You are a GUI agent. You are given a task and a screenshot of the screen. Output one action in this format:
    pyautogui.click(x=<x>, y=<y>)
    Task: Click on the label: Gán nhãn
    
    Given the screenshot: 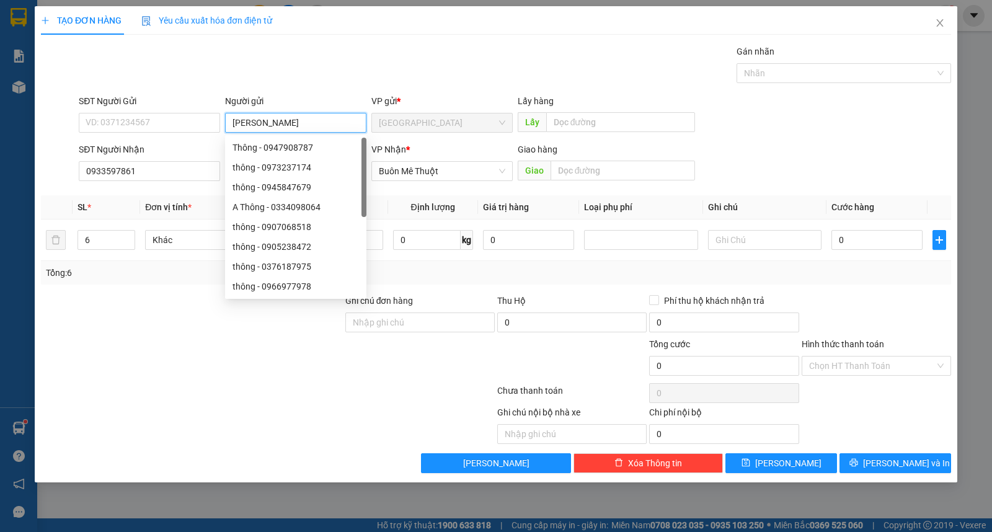 What is the action you would take?
    pyautogui.click(x=755, y=51)
    